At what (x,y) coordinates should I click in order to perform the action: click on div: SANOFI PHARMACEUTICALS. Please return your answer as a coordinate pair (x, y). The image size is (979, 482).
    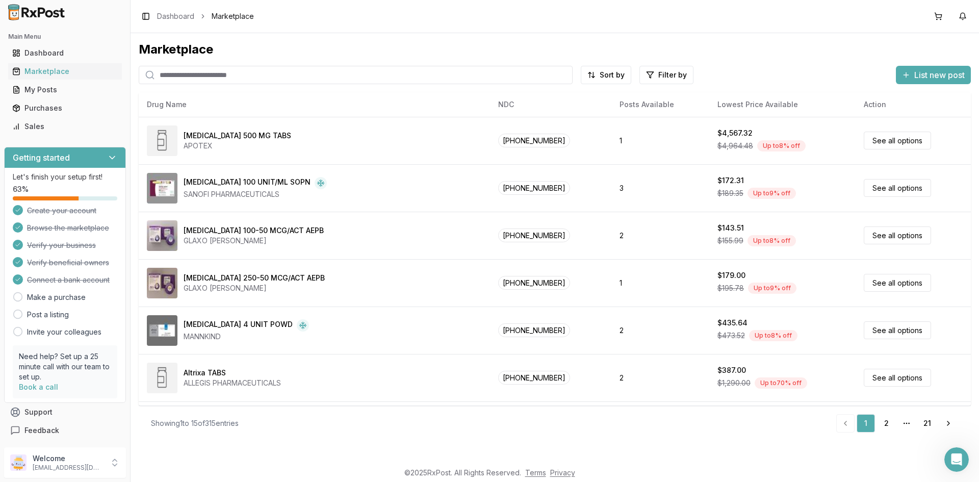
    Looking at the image, I should click on (255, 194).